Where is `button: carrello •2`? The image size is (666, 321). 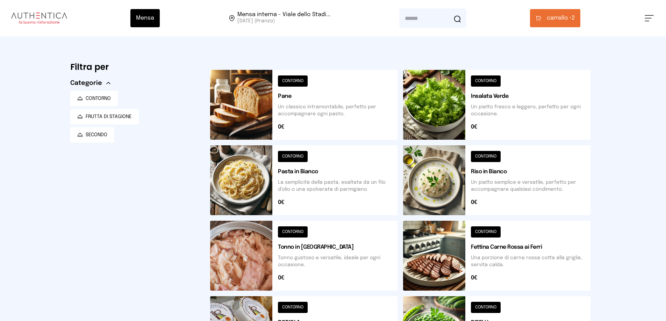 button: carrello •2 is located at coordinates (555, 18).